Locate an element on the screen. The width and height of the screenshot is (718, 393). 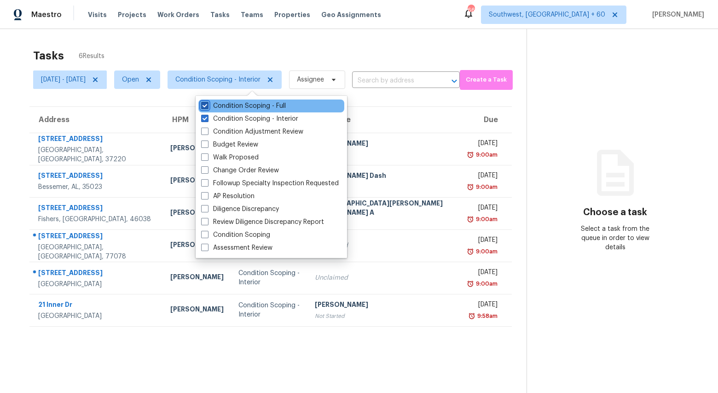
span: Tasks is located at coordinates (220, 15).